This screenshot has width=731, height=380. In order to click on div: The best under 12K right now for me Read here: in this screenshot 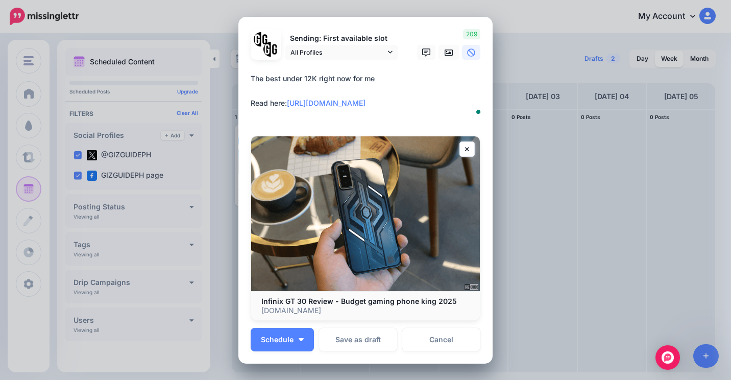, I will do `click(368, 91)`.